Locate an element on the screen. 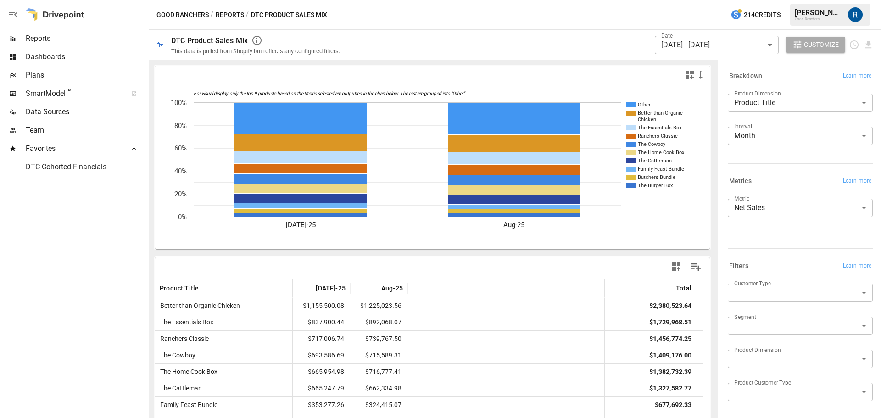 The width and height of the screenshot is (881, 418). span: Customize is located at coordinates (821, 44).